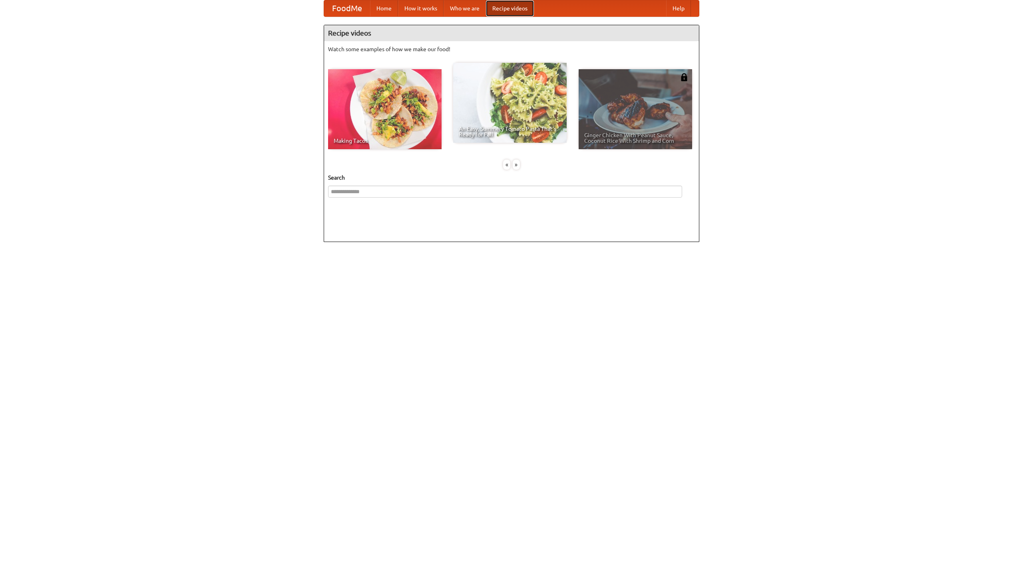 The height and width of the screenshot is (566, 1023). I want to click on span: Making Tacos, so click(385, 141).